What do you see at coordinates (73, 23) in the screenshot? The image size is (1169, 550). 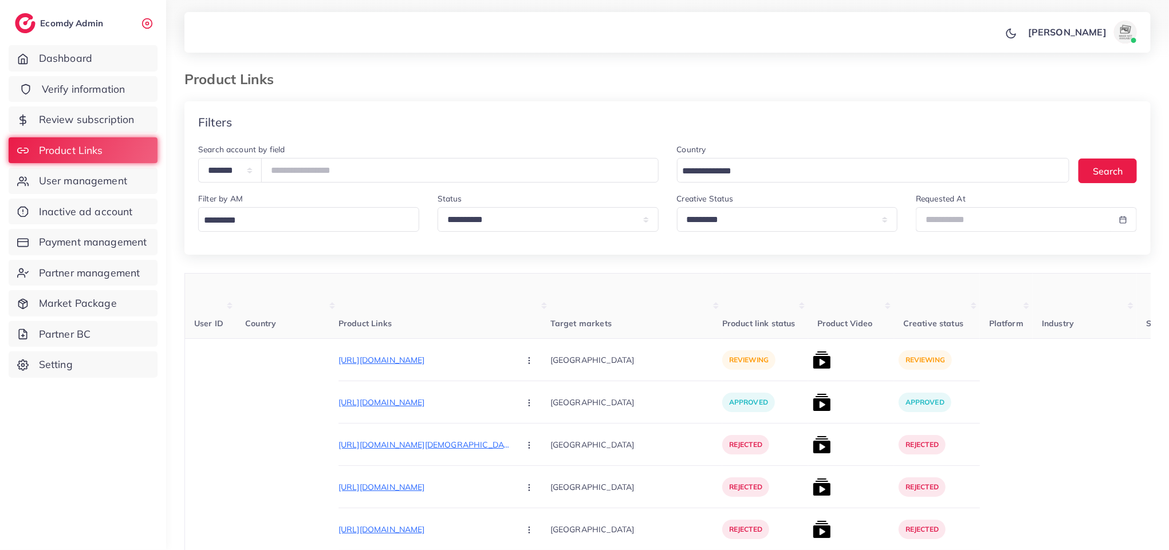 I see `h2: Ecomdy Admin` at bounding box center [73, 23].